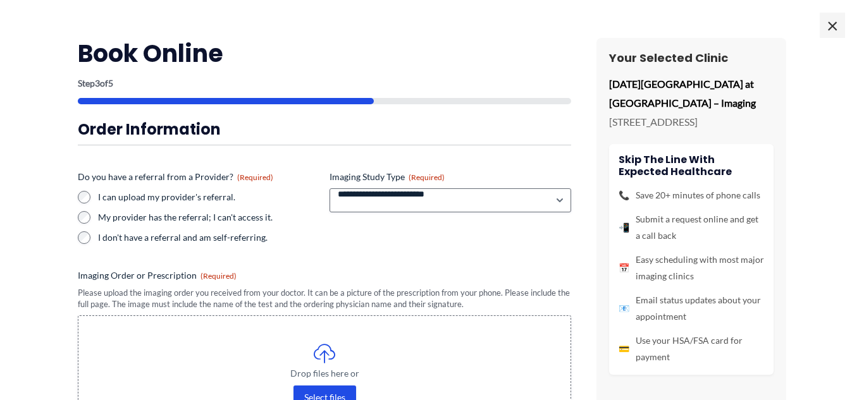 This screenshot has height=400, width=864. What do you see at coordinates (324, 374) in the screenshot?
I see `span: Drop files here or` at bounding box center [324, 374].